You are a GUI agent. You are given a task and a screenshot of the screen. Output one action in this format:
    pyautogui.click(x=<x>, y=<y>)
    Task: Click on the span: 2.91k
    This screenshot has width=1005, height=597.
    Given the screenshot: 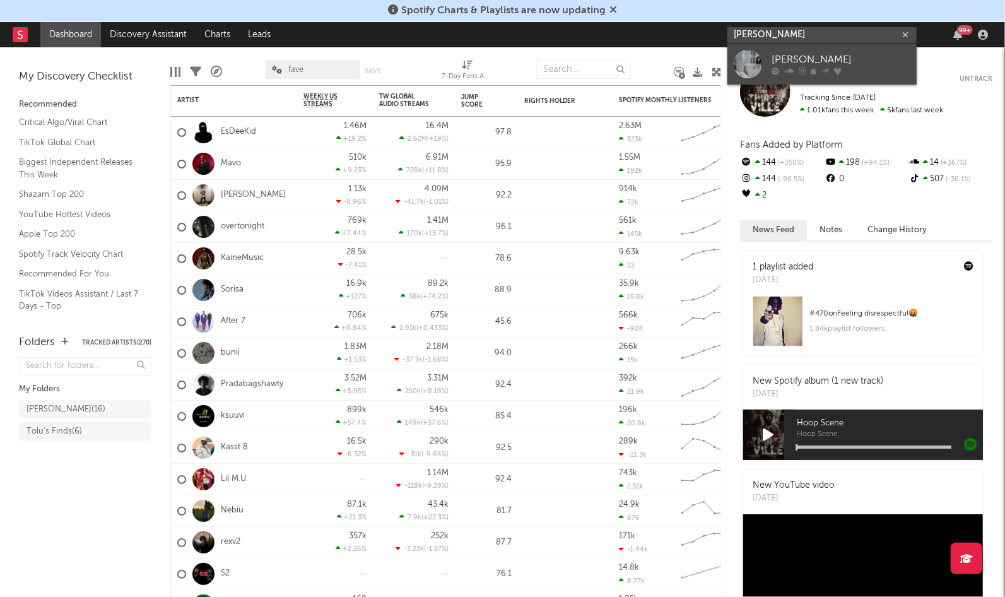 What is the action you would take?
    pyautogui.click(x=407, y=328)
    